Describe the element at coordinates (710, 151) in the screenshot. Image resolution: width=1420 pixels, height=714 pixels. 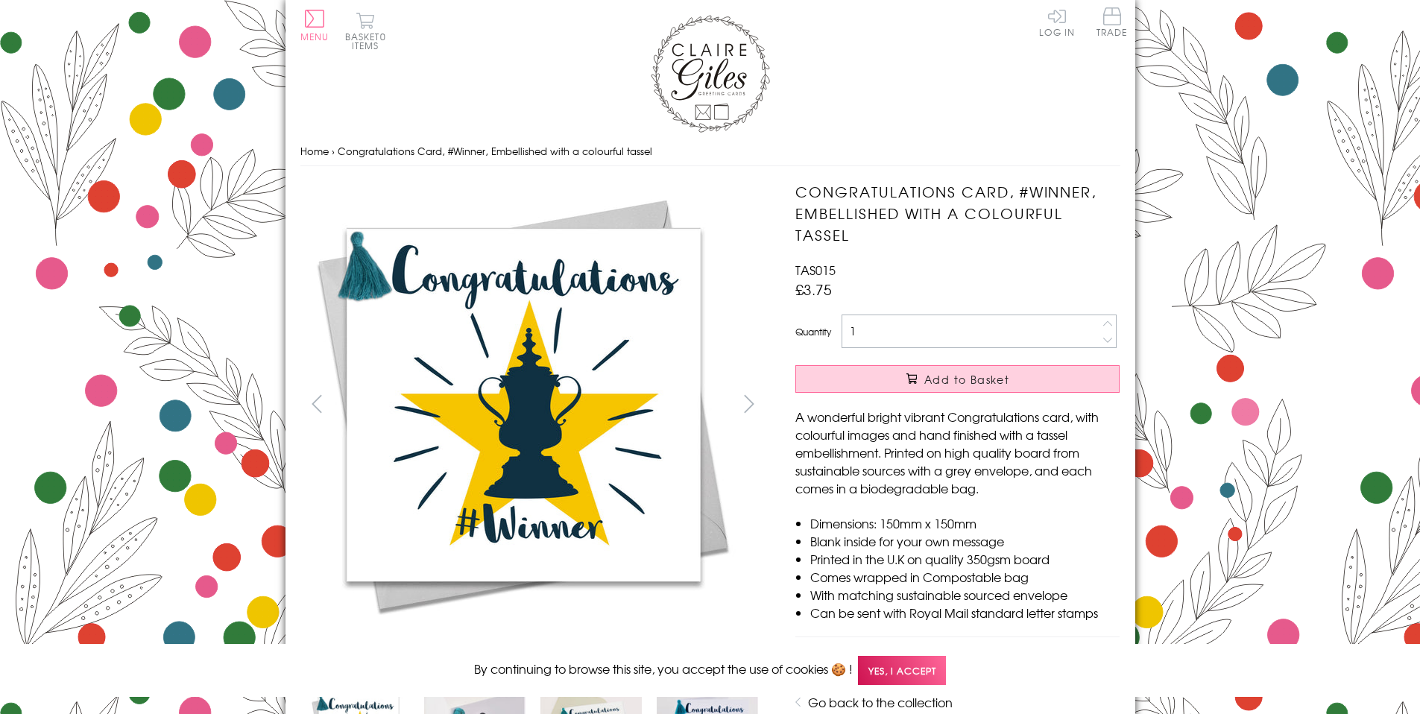
I see `nav: breadcrumbs` at that location.